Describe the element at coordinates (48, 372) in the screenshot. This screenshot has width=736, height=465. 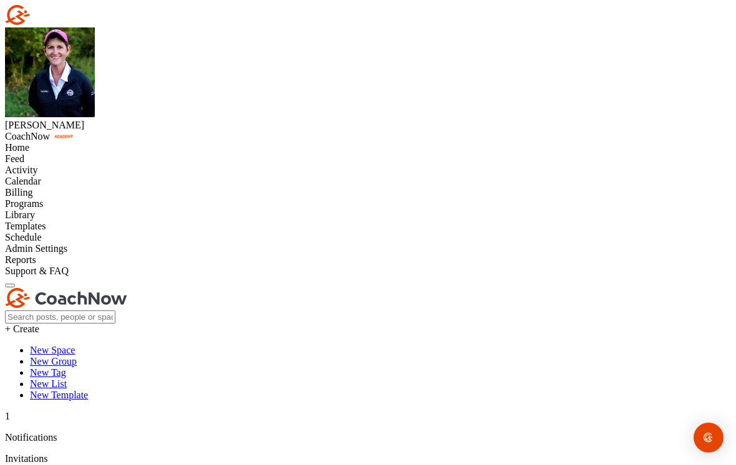
I see `a: New Tag` at that location.